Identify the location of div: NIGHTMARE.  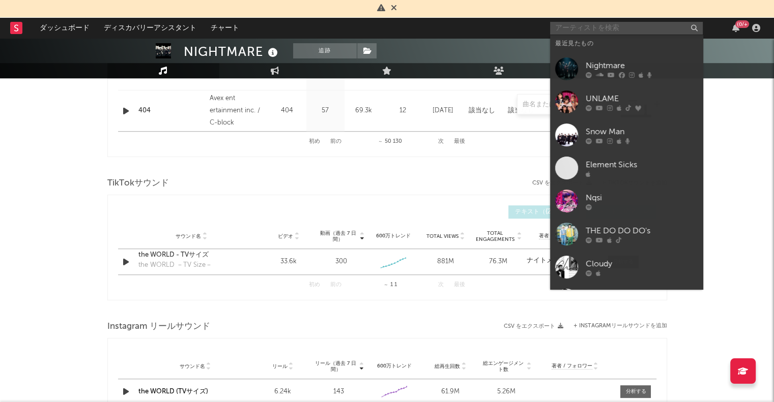
(232, 51).